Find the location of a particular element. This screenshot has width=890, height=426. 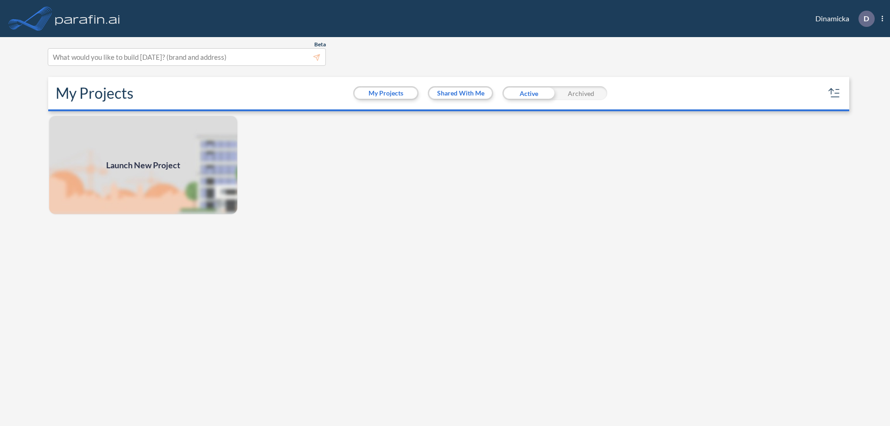

a: Launch New Project is located at coordinates (143, 165).